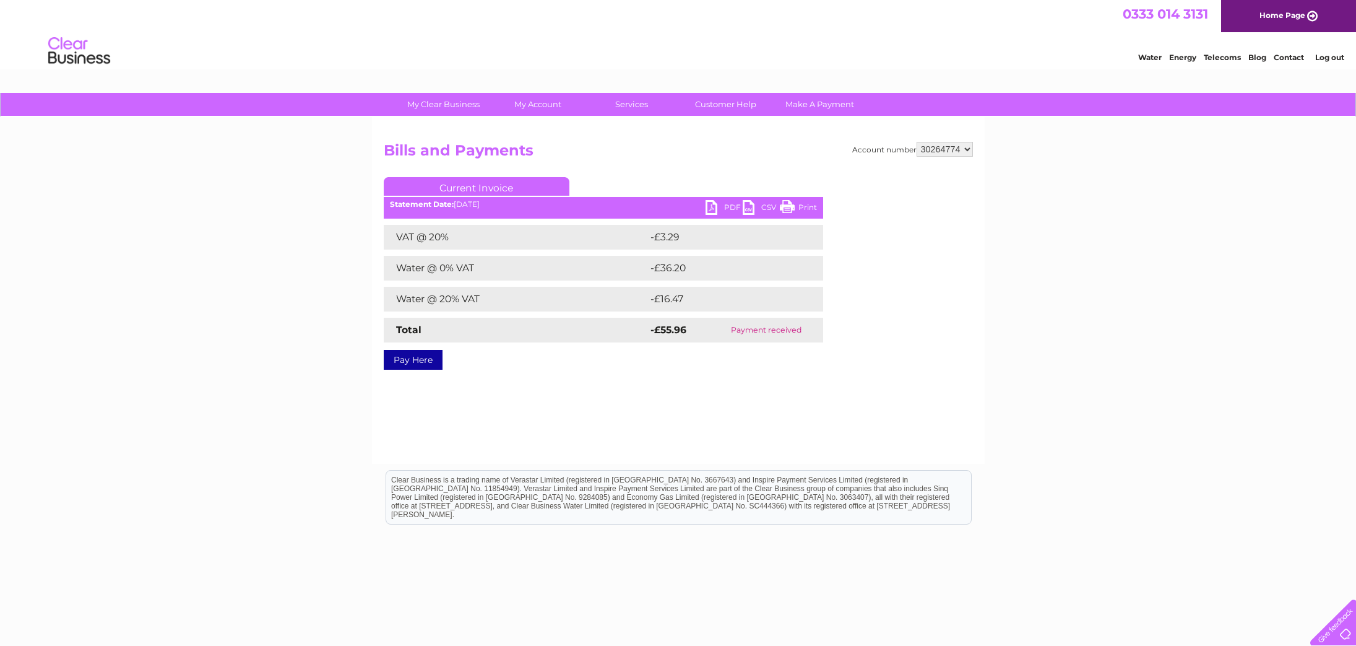 This screenshot has width=1356, height=646. Describe the element at coordinates (631, 104) in the screenshot. I see `a: Services` at that location.